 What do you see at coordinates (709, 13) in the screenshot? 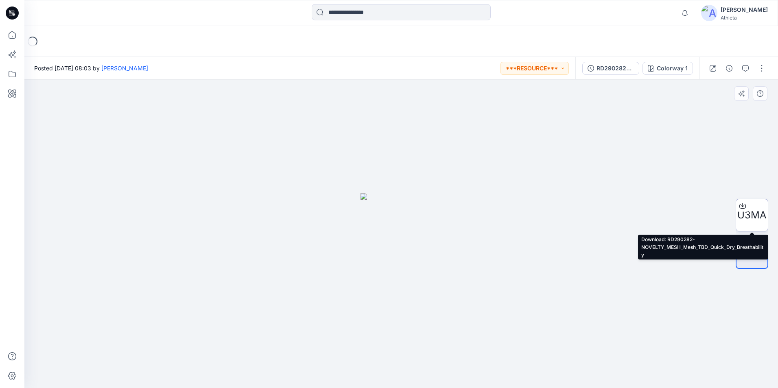
I see `img: avatar` at bounding box center [709, 13].